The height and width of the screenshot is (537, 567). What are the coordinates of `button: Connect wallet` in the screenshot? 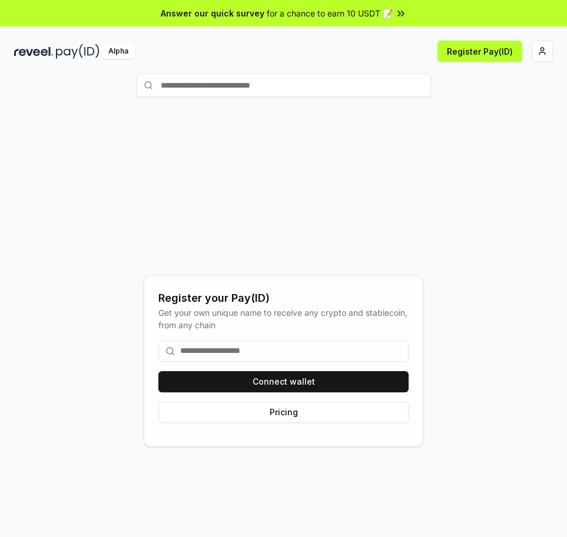 It's located at (283, 382).